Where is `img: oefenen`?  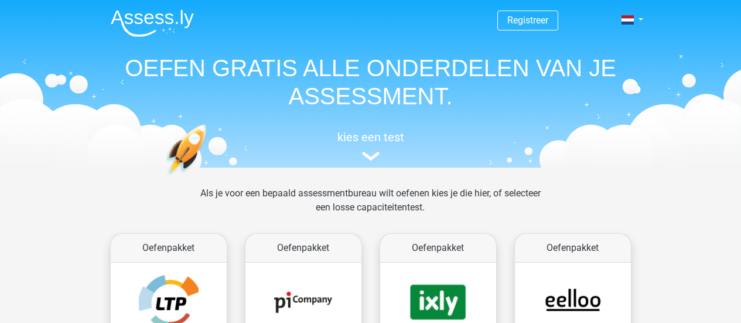
img: oefenen is located at coordinates (209, 177).